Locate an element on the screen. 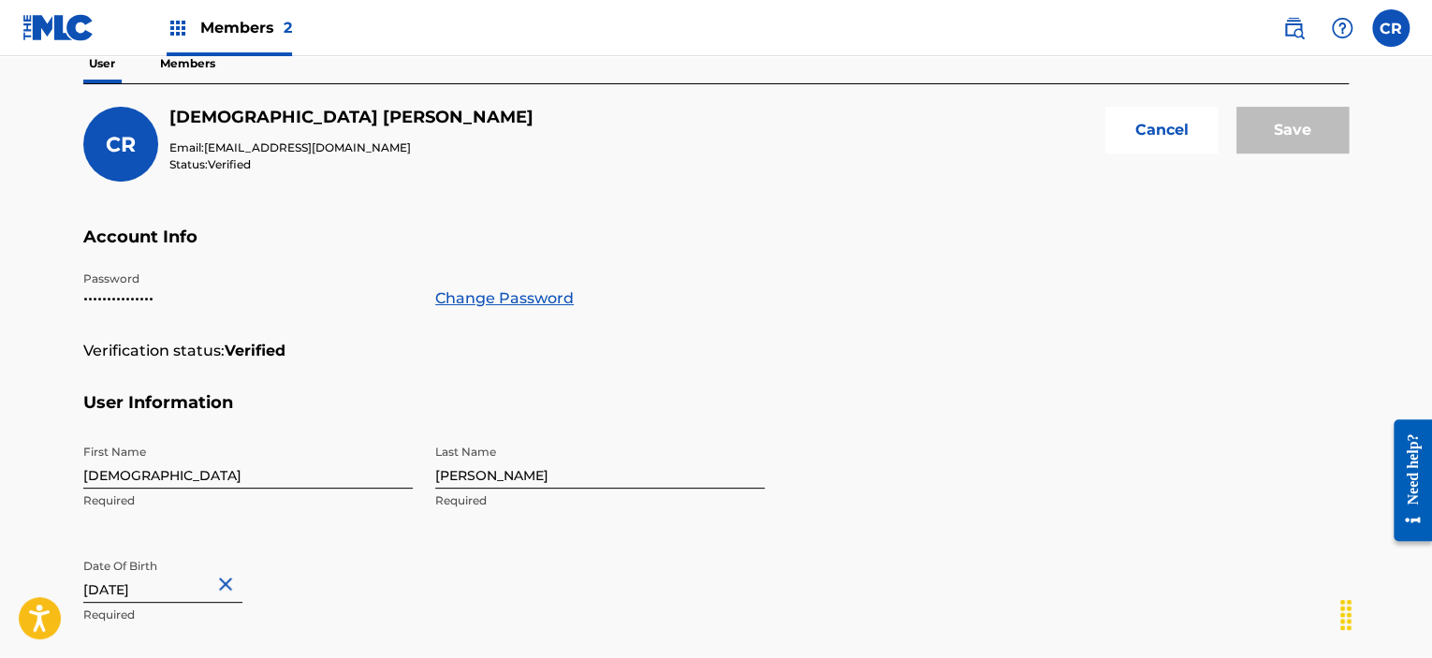  p: Email: is located at coordinates (351, 148).